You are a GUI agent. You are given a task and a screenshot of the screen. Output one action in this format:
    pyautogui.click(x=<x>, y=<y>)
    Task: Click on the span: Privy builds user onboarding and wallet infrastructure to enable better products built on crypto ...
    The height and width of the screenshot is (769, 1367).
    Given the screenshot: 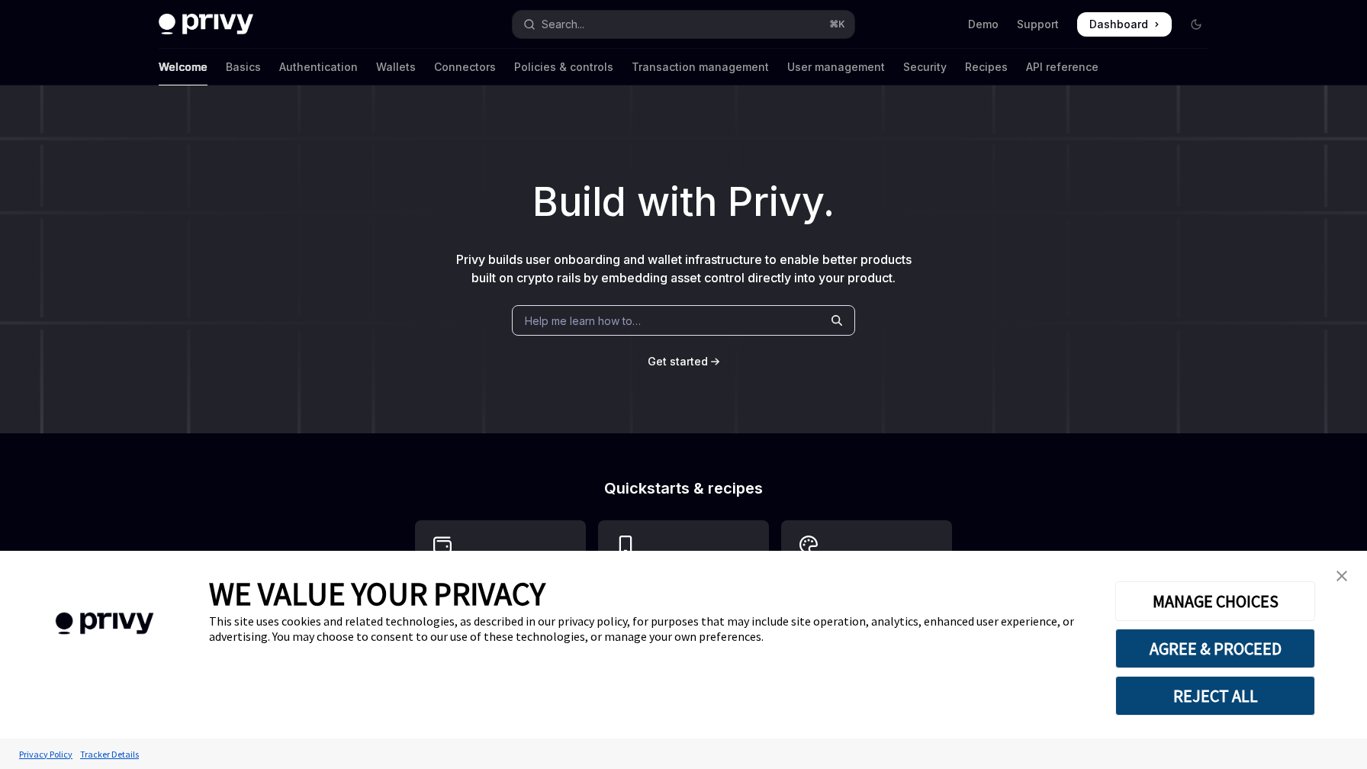 What is the action you would take?
    pyautogui.click(x=683, y=268)
    